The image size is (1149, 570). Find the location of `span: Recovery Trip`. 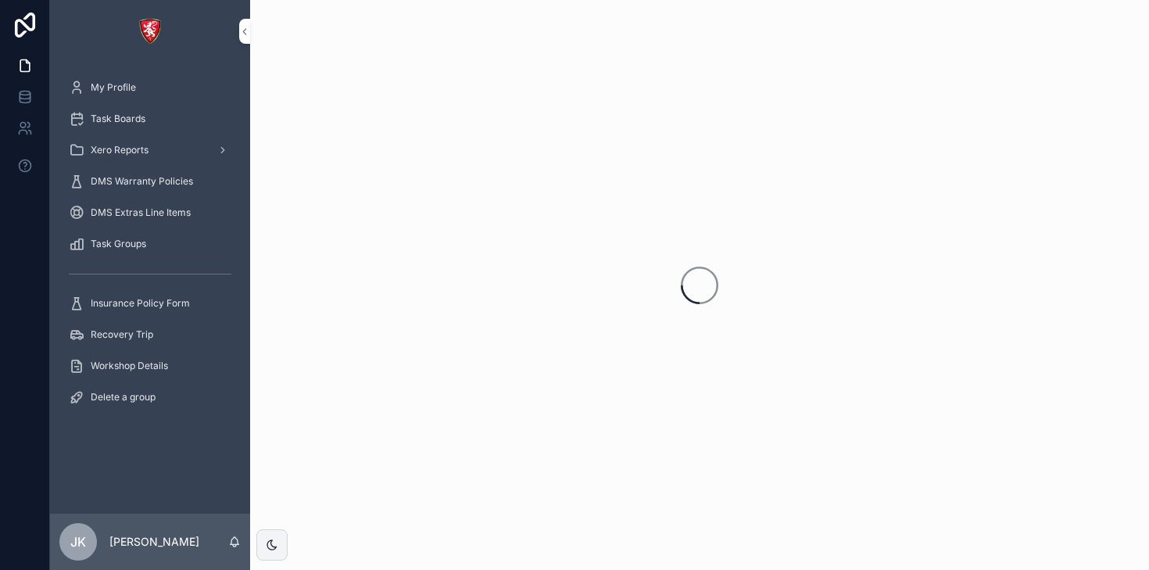

span: Recovery Trip is located at coordinates (122, 335).